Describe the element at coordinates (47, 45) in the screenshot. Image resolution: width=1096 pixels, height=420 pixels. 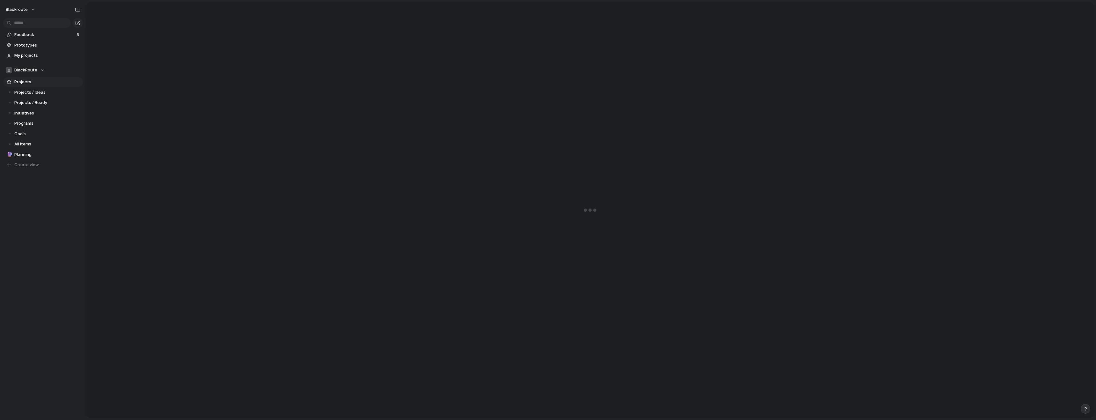
I see `span: Prototypes` at that location.